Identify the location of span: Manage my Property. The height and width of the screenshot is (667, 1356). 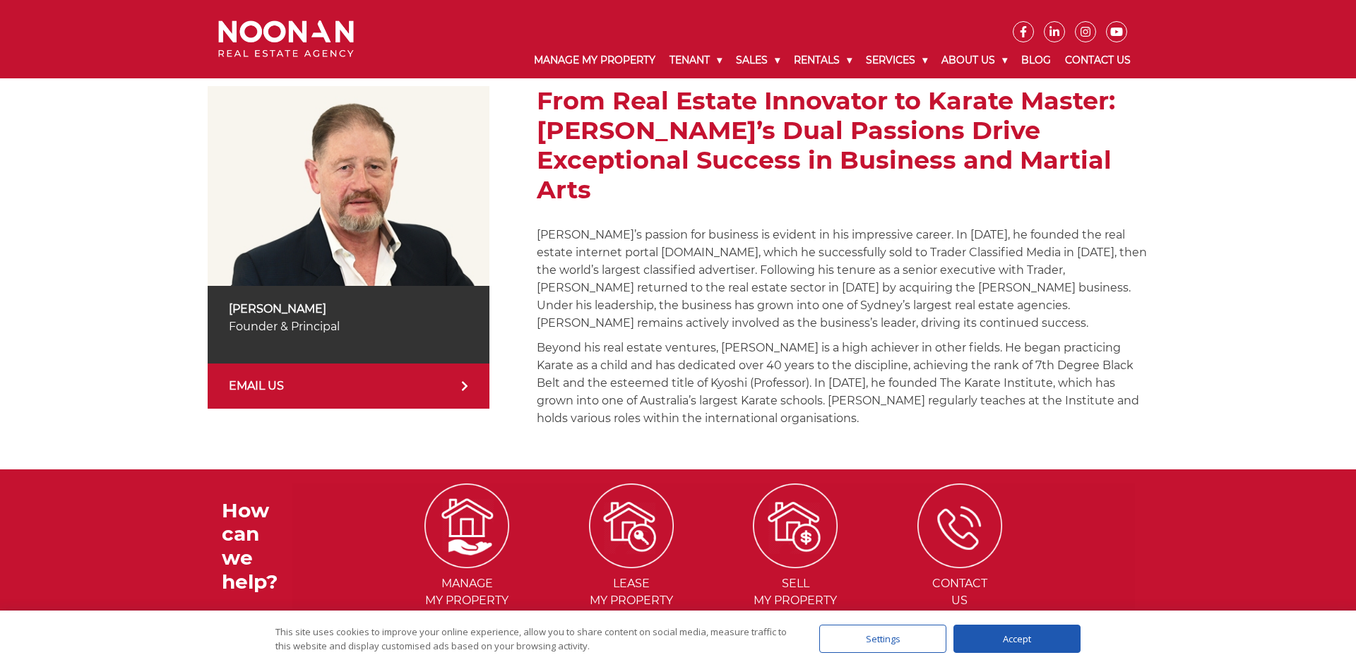
(467, 592).